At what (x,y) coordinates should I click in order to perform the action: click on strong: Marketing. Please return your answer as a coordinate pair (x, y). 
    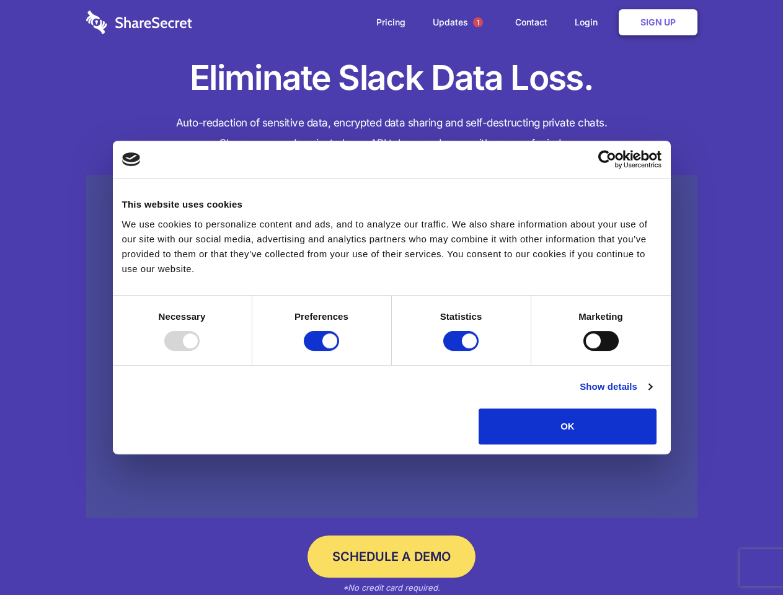
    Looking at the image, I should click on (601, 316).